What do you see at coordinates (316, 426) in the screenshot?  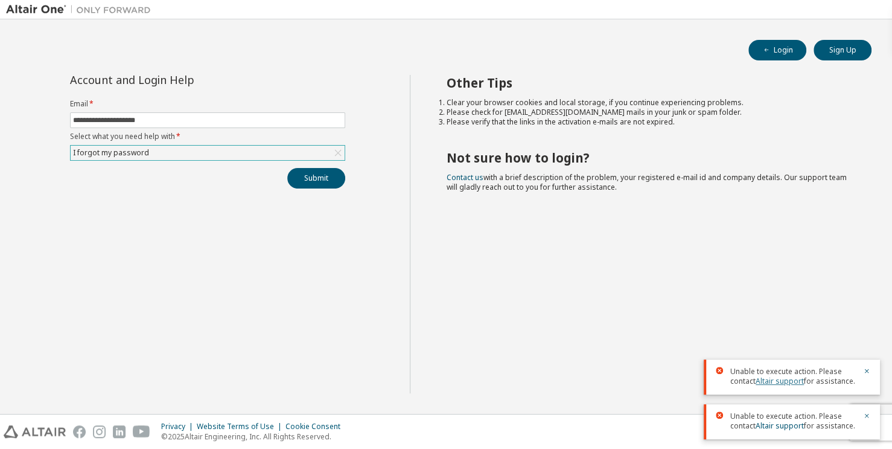 I see `div: Cookie Consent` at bounding box center [316, 426].